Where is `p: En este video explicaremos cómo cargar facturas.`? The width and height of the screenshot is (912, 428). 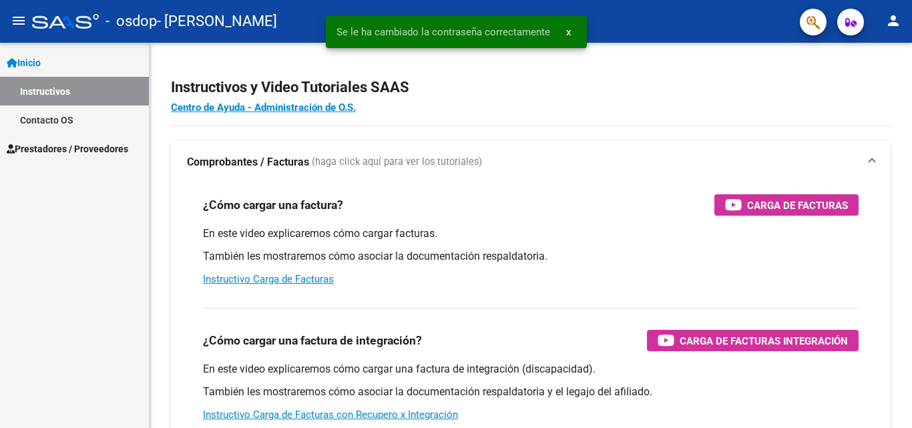
p: En este video explicaremos cómo cargar facturas. is located at coordinates (531, 234).